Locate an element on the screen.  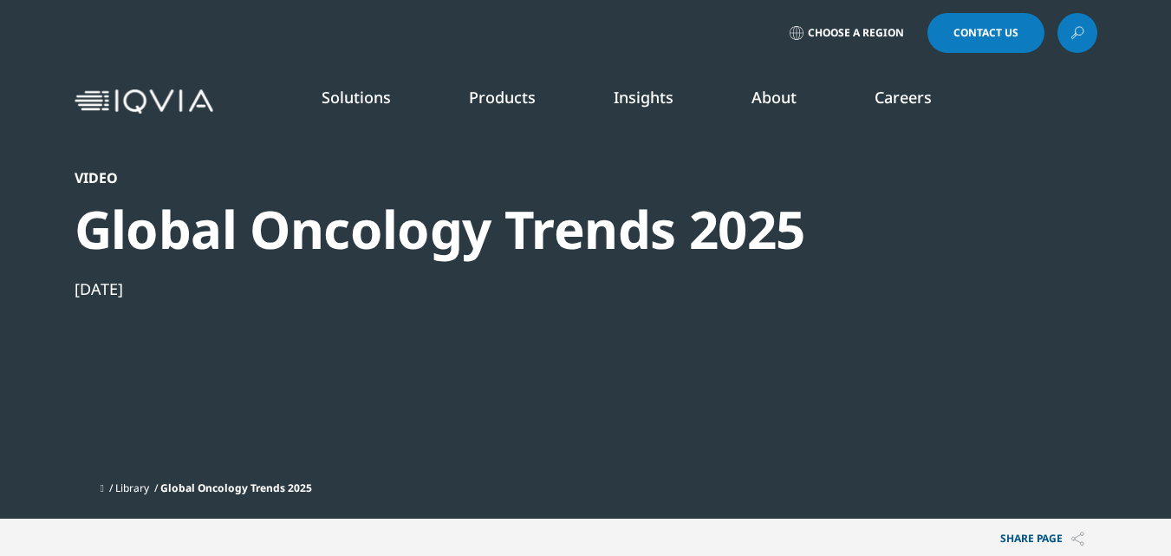
a: Insights is located at coordinates (643, 97).